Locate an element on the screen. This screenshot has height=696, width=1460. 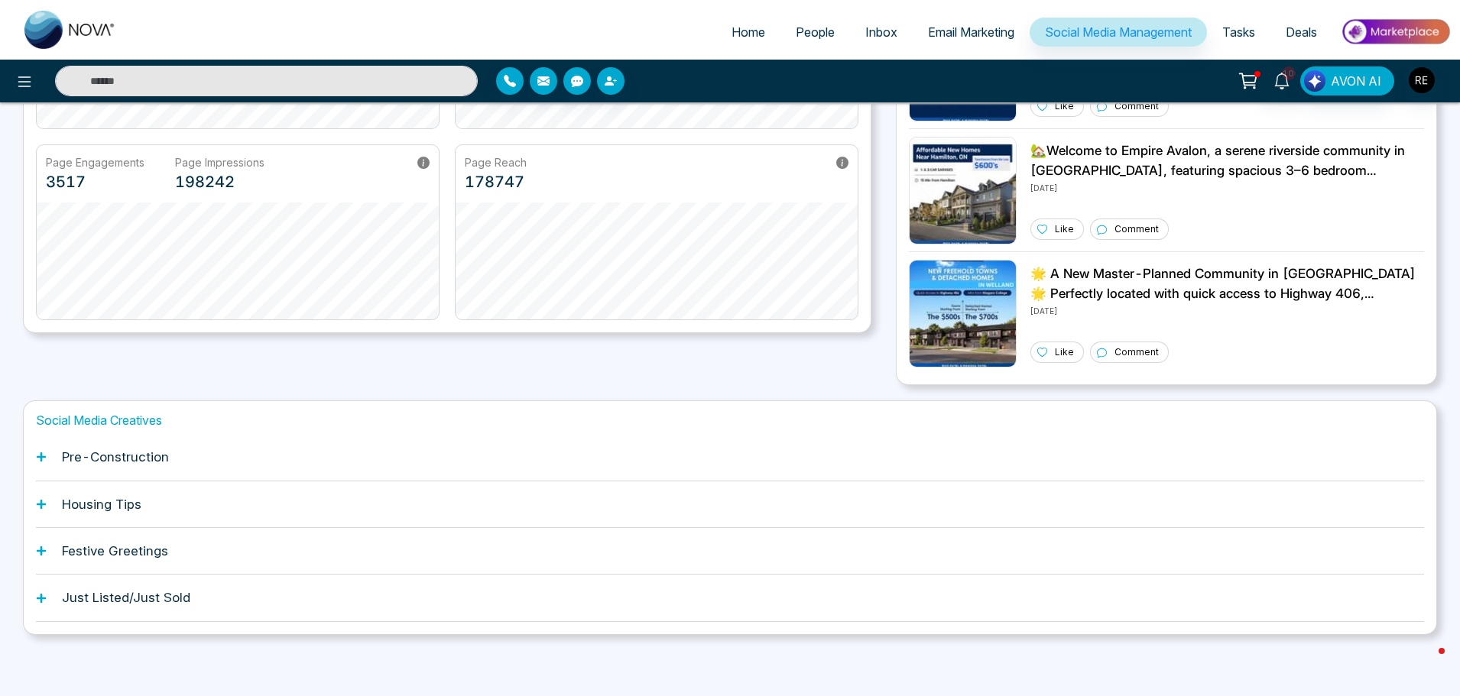
a: Home is located at coordinates (748, 32).